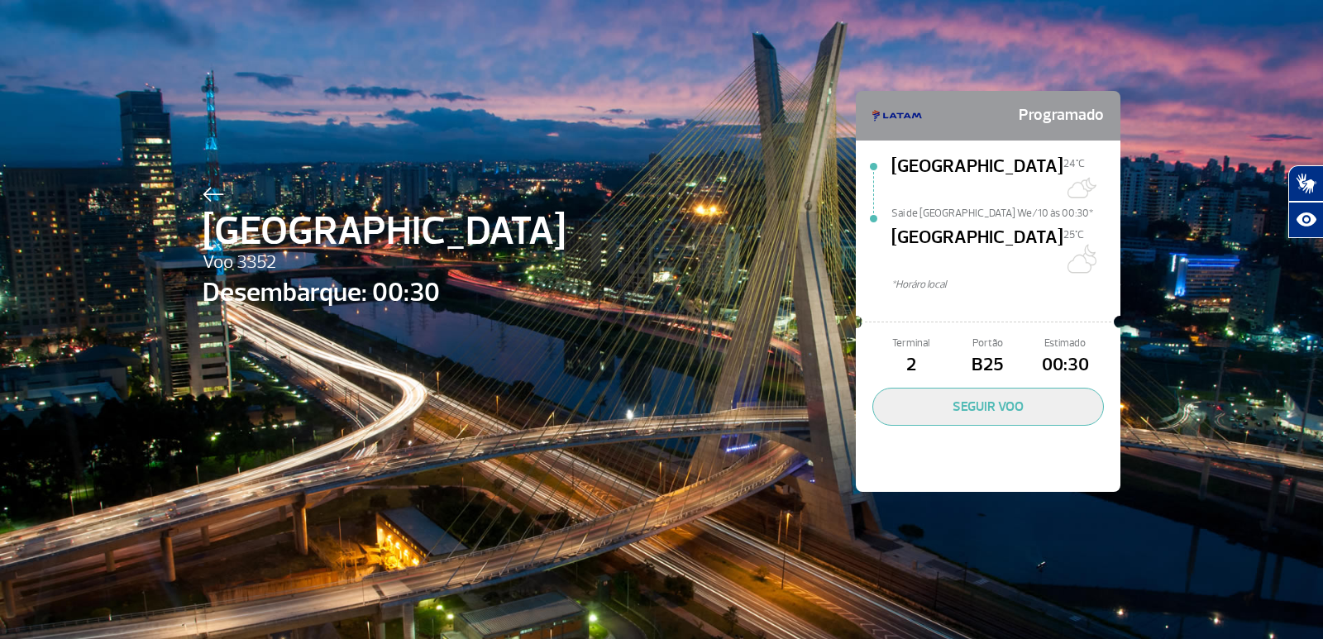  I want to click on span: 00:30, so click(1065, 365).